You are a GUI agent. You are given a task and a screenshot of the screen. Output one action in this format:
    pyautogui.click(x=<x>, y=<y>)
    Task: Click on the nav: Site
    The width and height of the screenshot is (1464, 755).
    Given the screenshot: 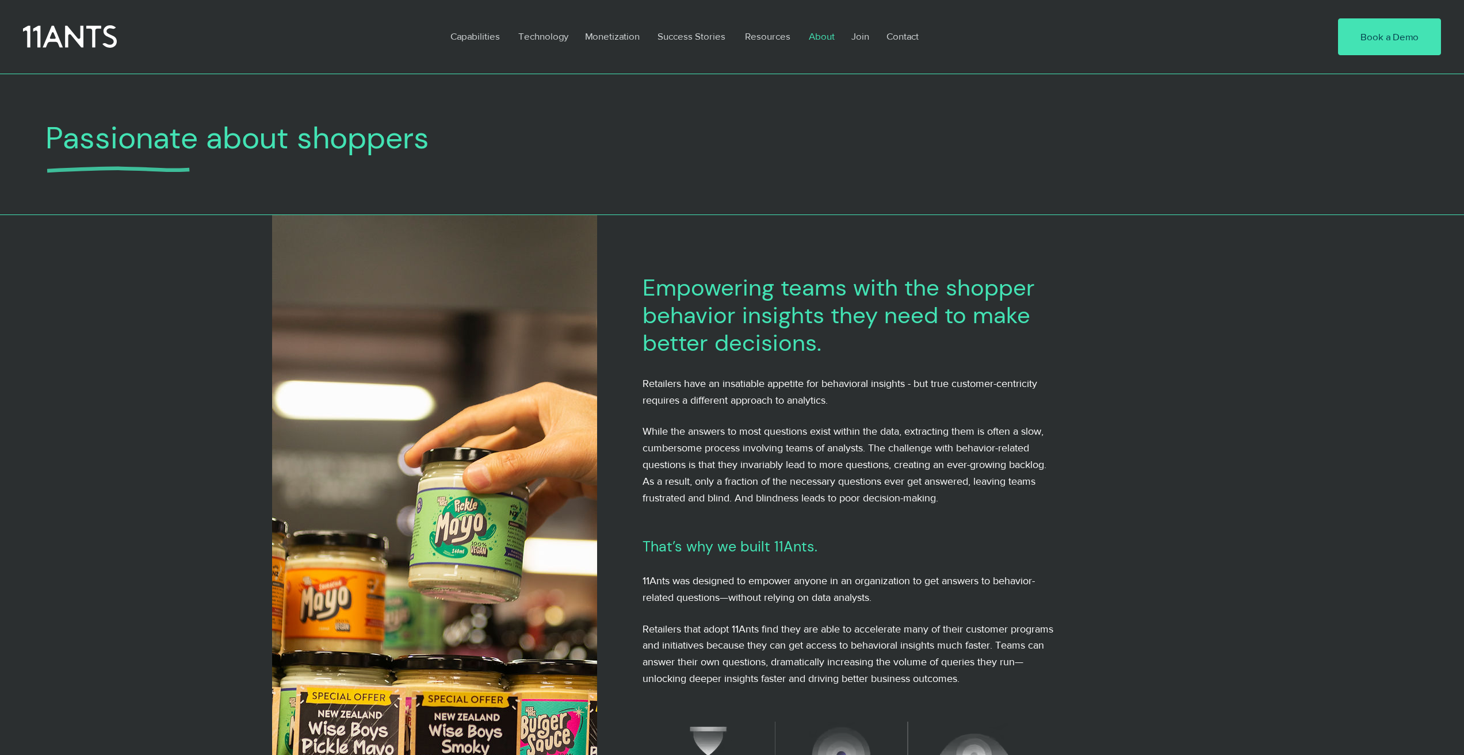 What is the action you would take?
    pyautogui.click(x=872, y=36)
    